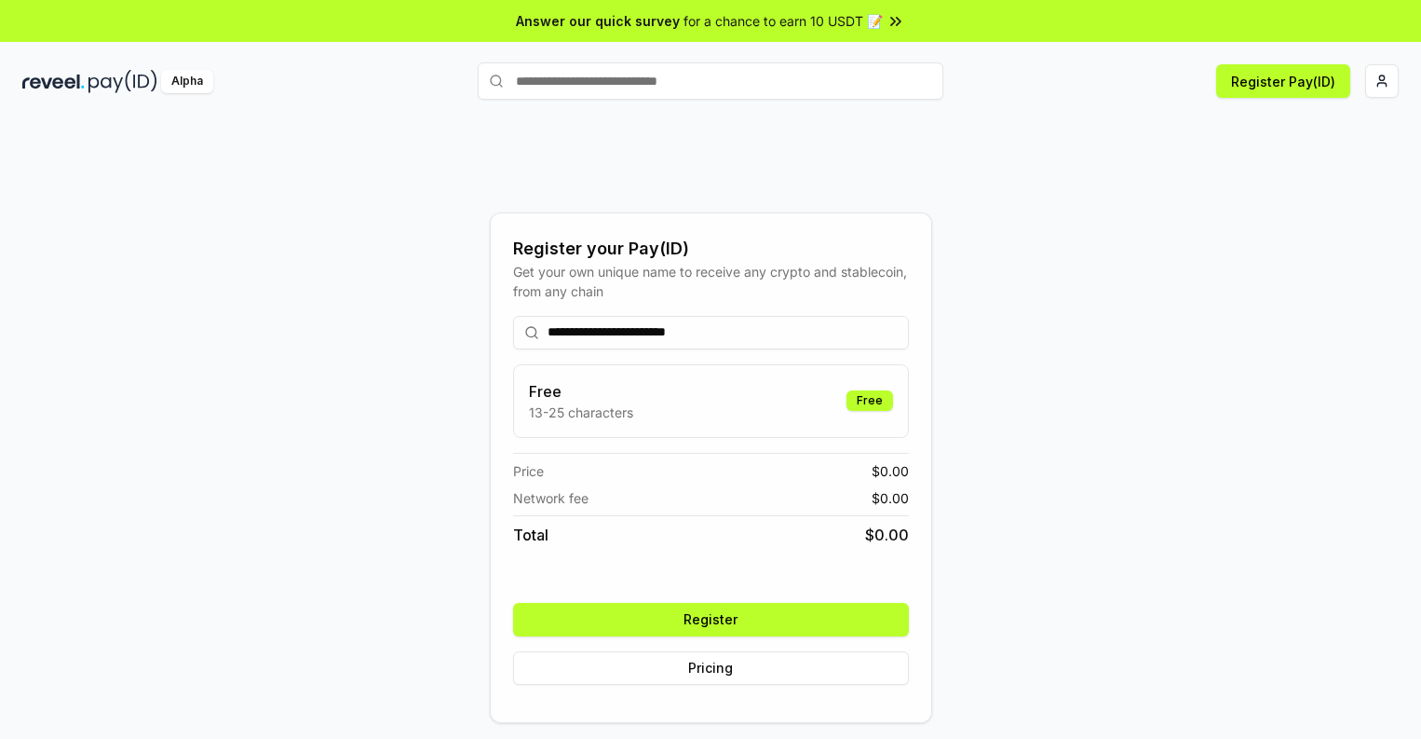  What do you see at coordinates (581, 391) in the screenshot?
I see `h3: Free` at bounding box center [581, 391].